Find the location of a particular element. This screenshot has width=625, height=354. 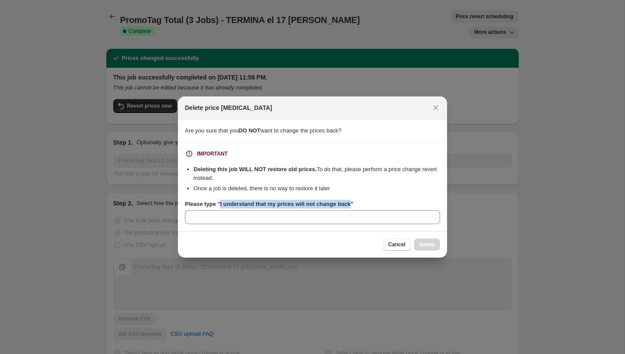

button: Cancel is located at coordinates (397, 244).